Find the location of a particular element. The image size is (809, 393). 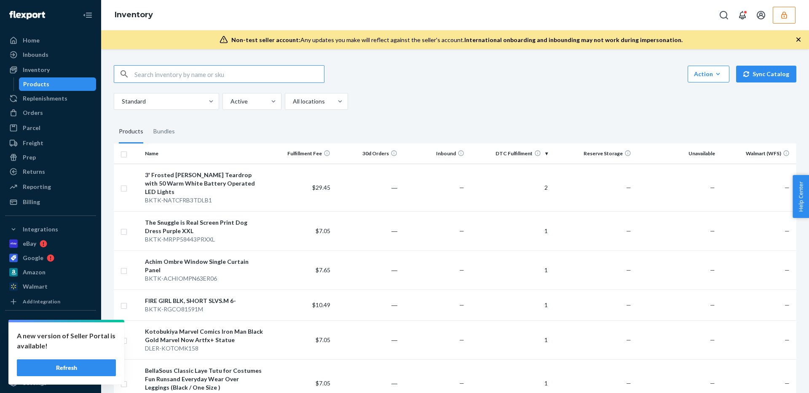

input: Active is located at coordinates (230, 101).